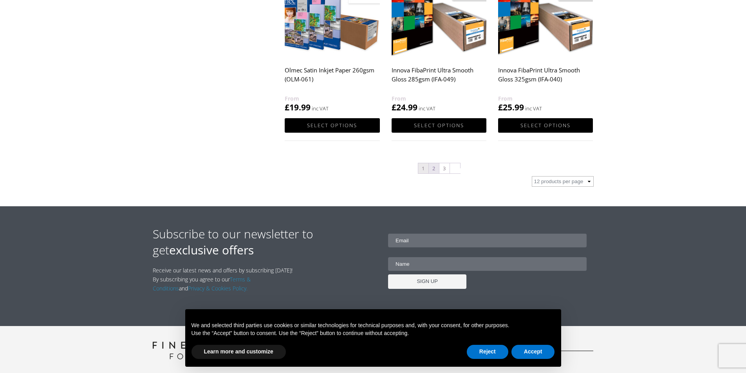 Image resolution: width=746 pixels, height=373 pixels. What do you see at coordinates (423, 168) in the screenshot?
I see `span: Page 1` at bounding box center [423, 168].